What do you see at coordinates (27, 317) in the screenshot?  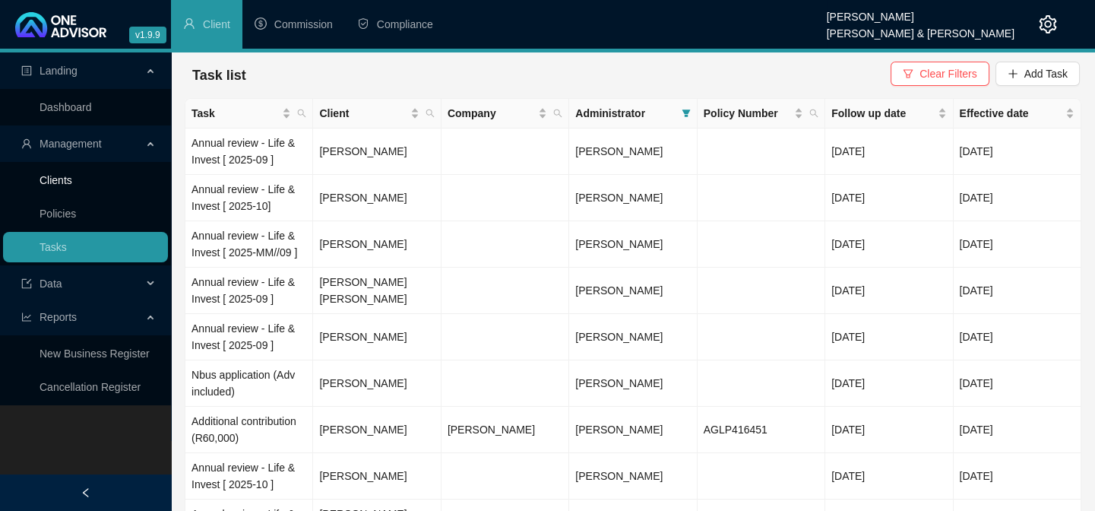 I see `span: line-chart` at bounding box center [27, 317].